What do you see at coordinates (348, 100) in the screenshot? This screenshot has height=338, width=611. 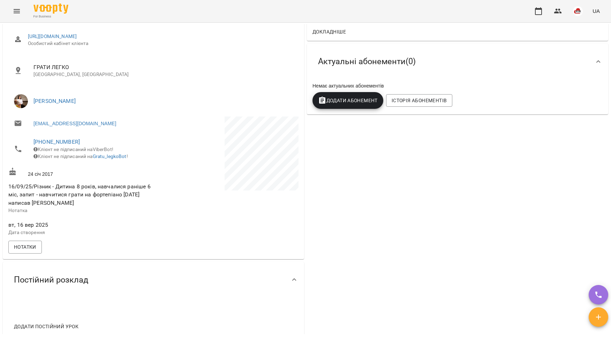 I see `span: Додати Абонемент` at bounding box center [348, 100].